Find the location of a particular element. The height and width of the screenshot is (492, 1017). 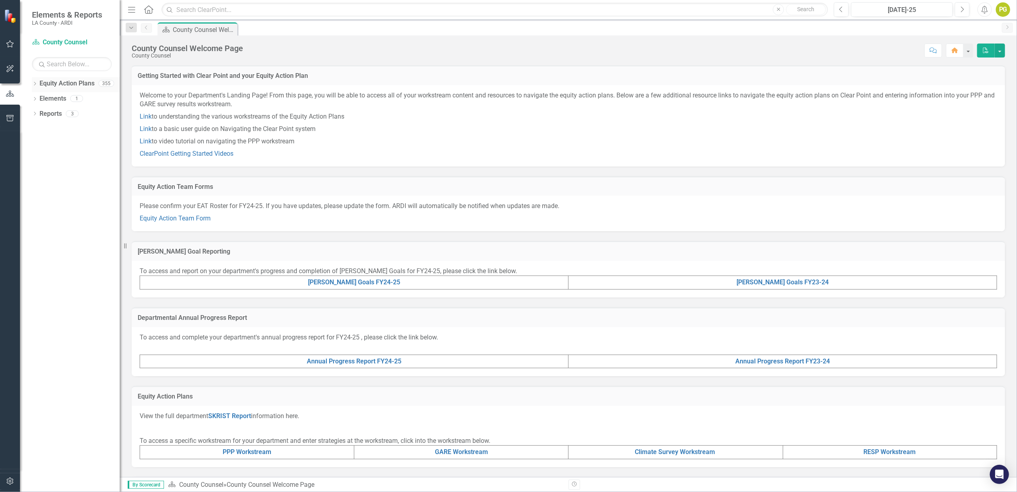

p: to a basic user guide on Navigating the Clear Point system is located at coordinates (568, 129).